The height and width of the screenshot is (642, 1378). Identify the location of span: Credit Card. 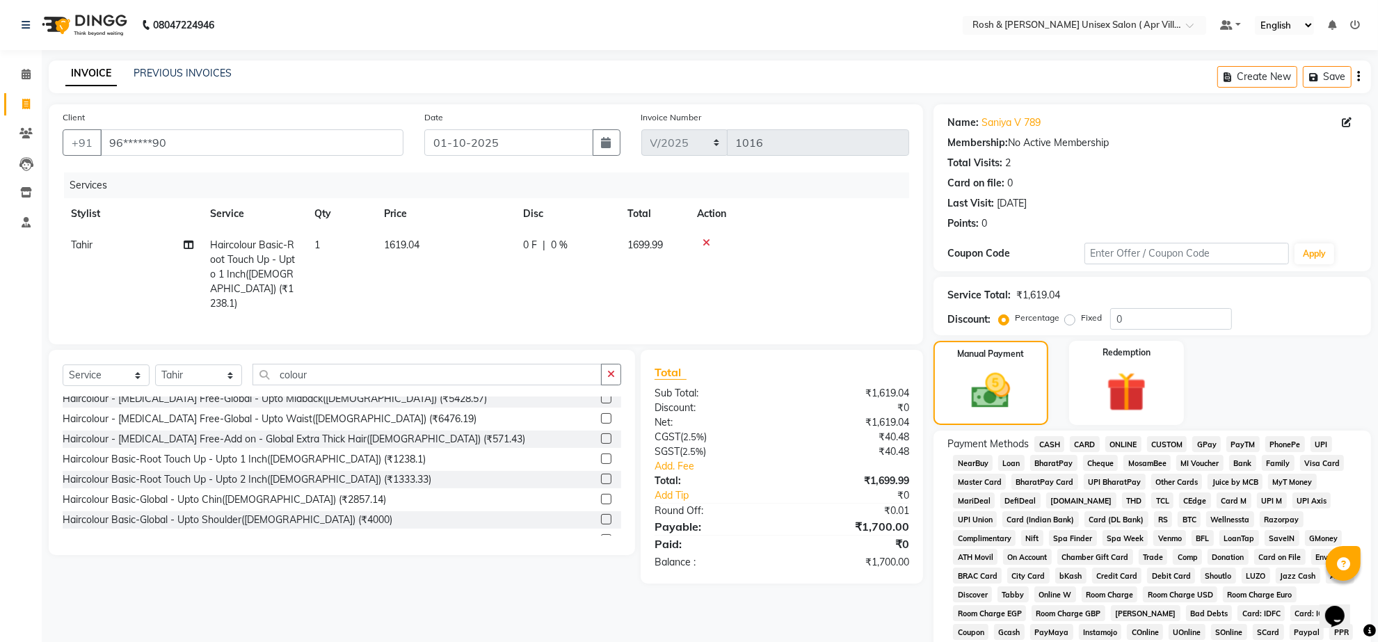
(1117, 575).